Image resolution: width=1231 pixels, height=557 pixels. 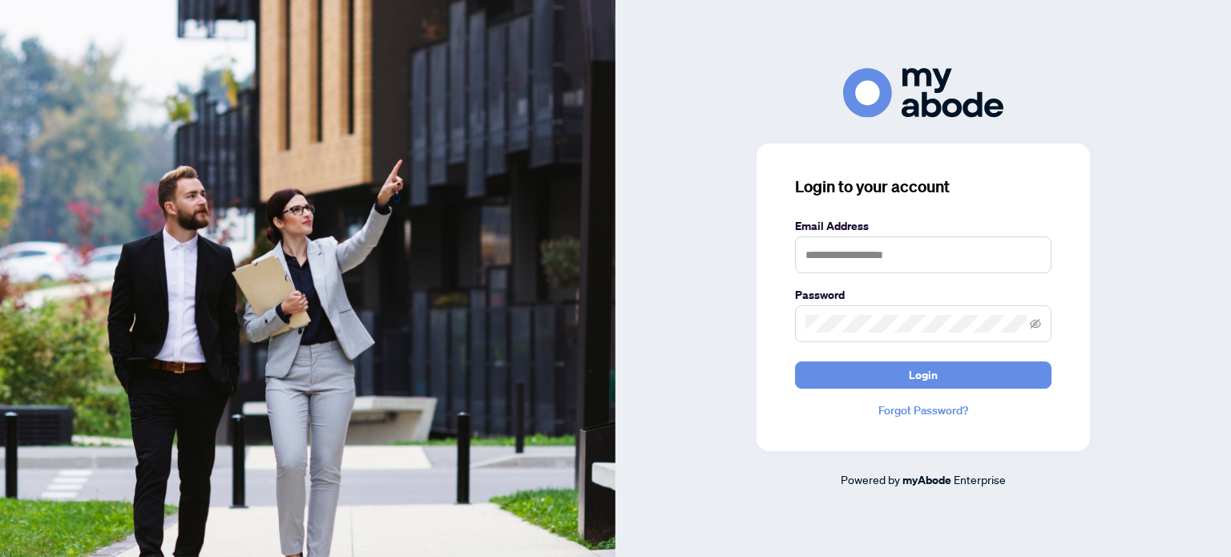 I want to click on a: myAbode, so click(x=926, y=480).